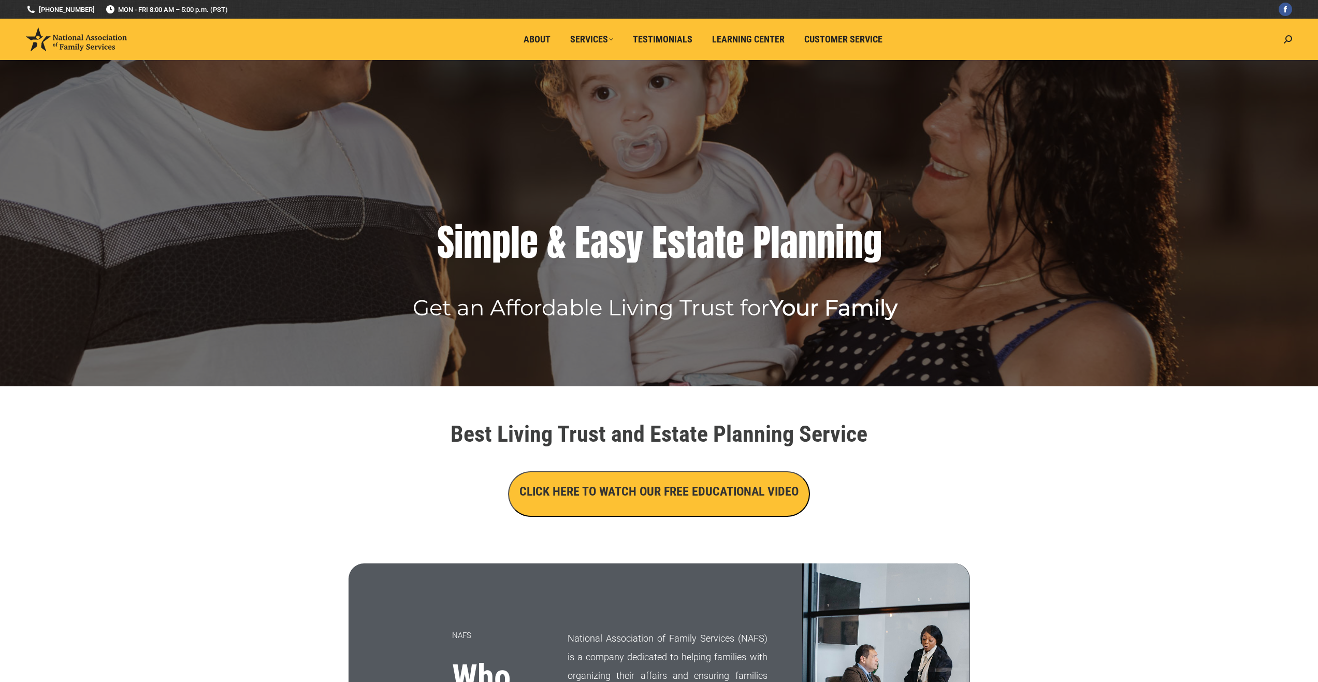 The image size is (1318, 682). What do you see at coordinates (166, 9) in the screenshot?
I see `span: MON - FRI 8:00 AM – 5:00 p.m. (PST)` at bounding box center [166, 9].